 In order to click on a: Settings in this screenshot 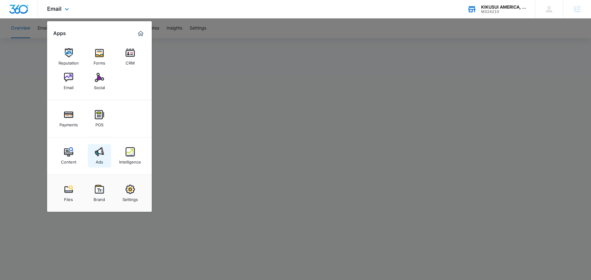, I will do `click(130, 194)`.